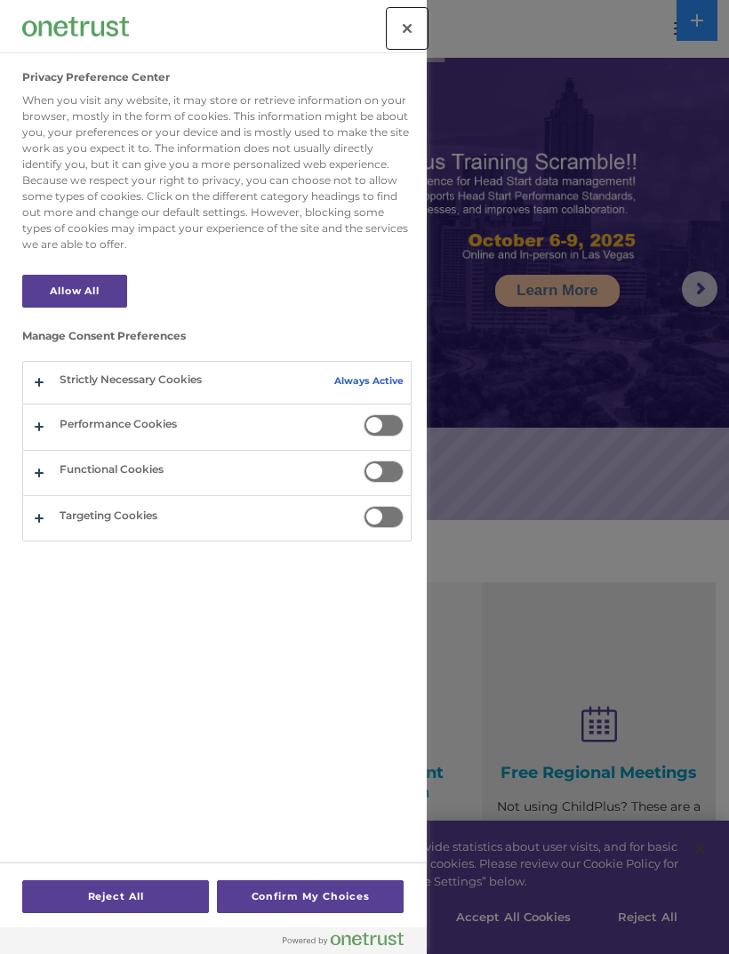 This screenshot has height=954, width=729. Describe the element at coordinates (407, 28) in the screenshot. I see `button: Close` at that location.